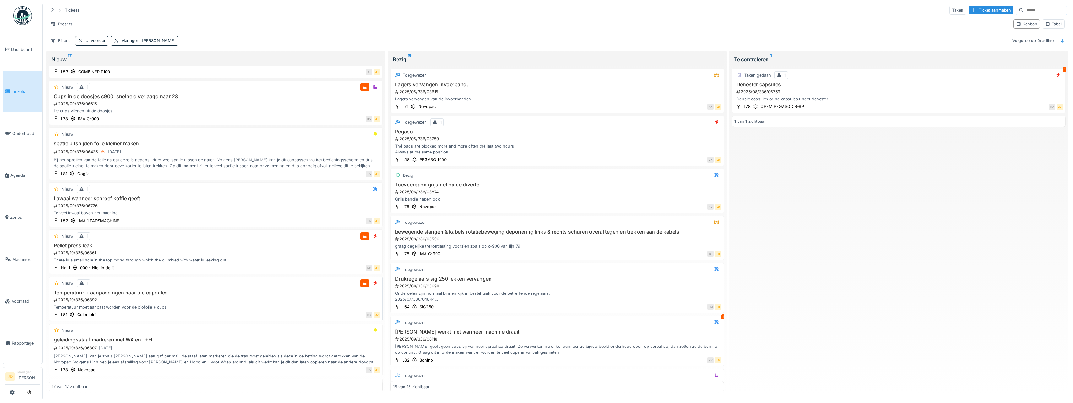 The height and width of the screenshot is (403, 1073). What do you see at coordinates (411, 387) in the screenshot?
I see `div: 15 van 15 zichtbaar` at bounding box center [411, 387].